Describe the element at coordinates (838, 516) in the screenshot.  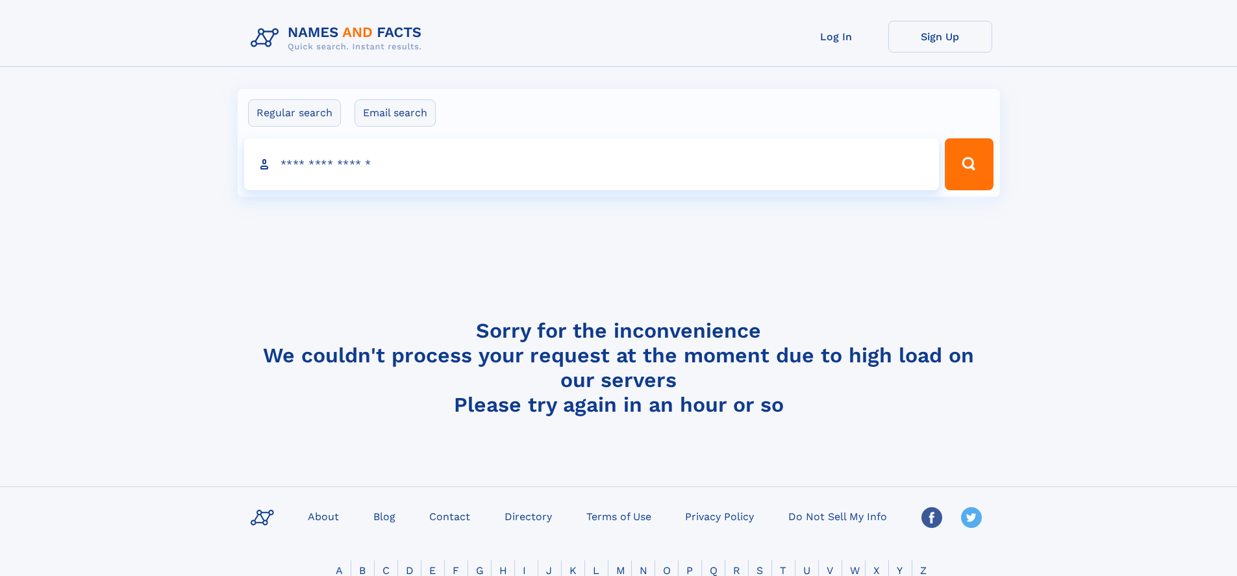
I see `a: Do Not Sell My Info` at that location.